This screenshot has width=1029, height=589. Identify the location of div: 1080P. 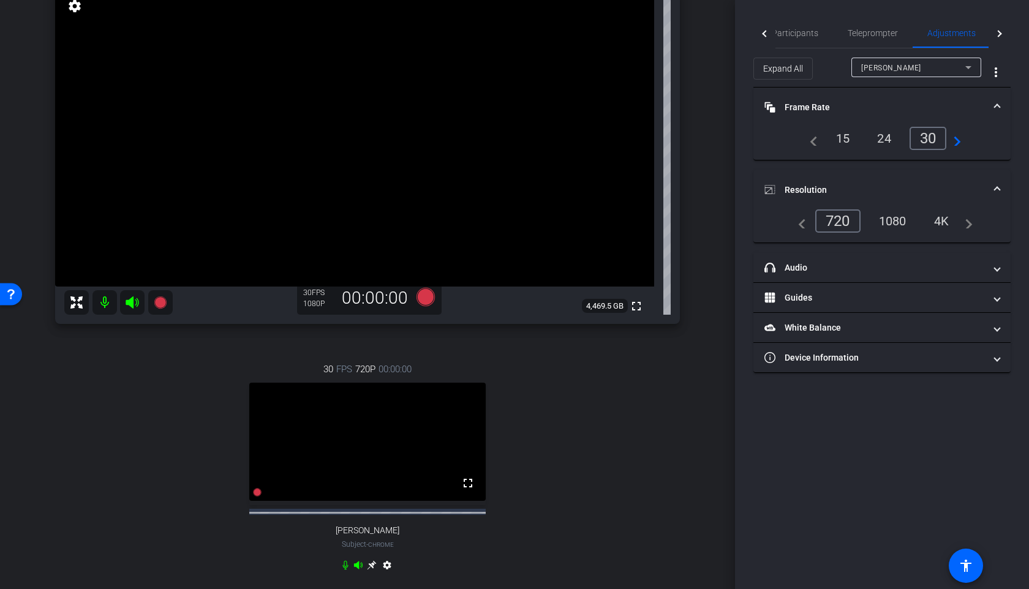
(318, 304).